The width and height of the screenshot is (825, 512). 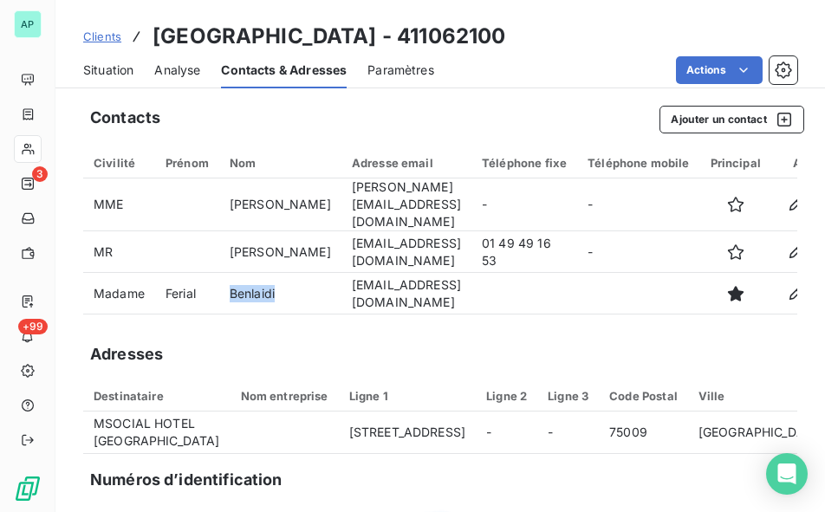 I want to click on td: Benlaidi, so click(x=280, y=294).